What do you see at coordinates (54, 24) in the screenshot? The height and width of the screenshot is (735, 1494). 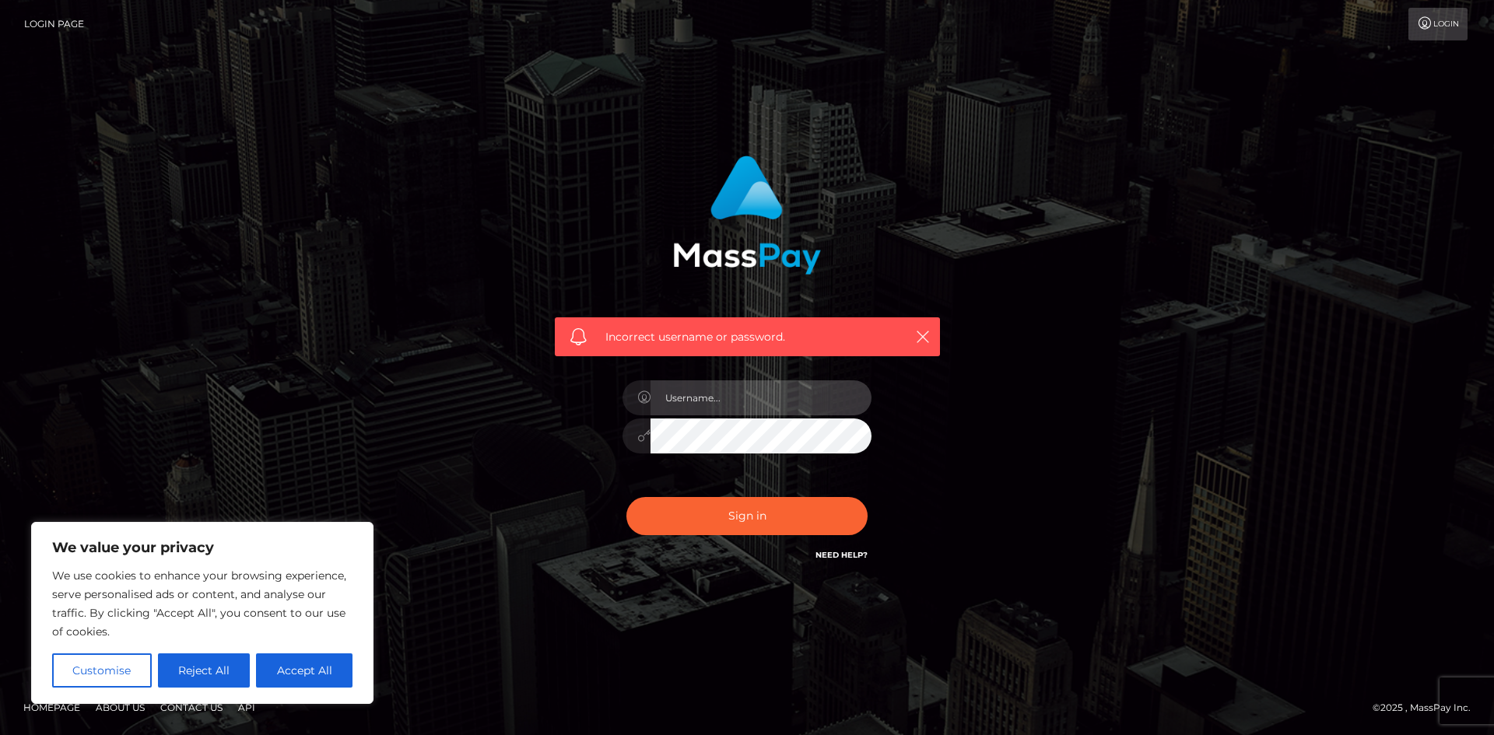 I see `a: Login Page` at bounding box center [54, 24].